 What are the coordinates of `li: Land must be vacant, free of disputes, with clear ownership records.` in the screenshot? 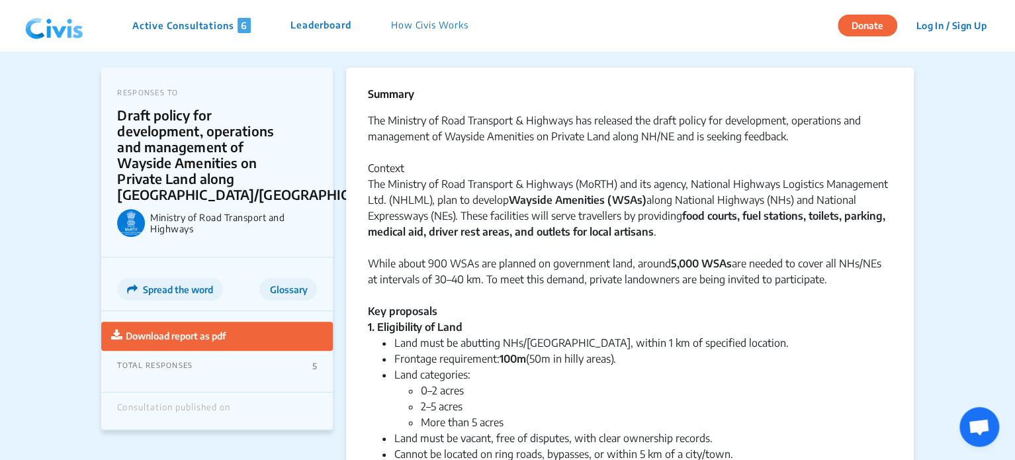 It's located at (642, 438).